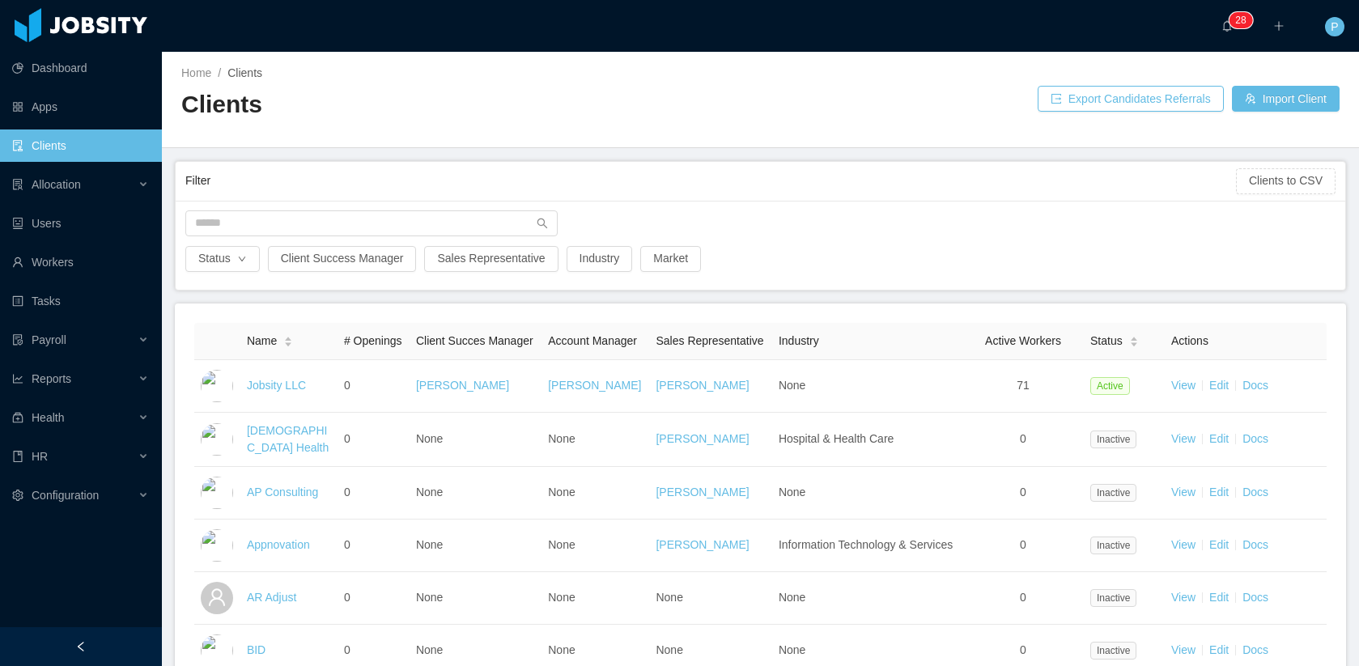  Describe the element at coordinates (261, 341) in the screenshot. I see `span: Name` at that location.